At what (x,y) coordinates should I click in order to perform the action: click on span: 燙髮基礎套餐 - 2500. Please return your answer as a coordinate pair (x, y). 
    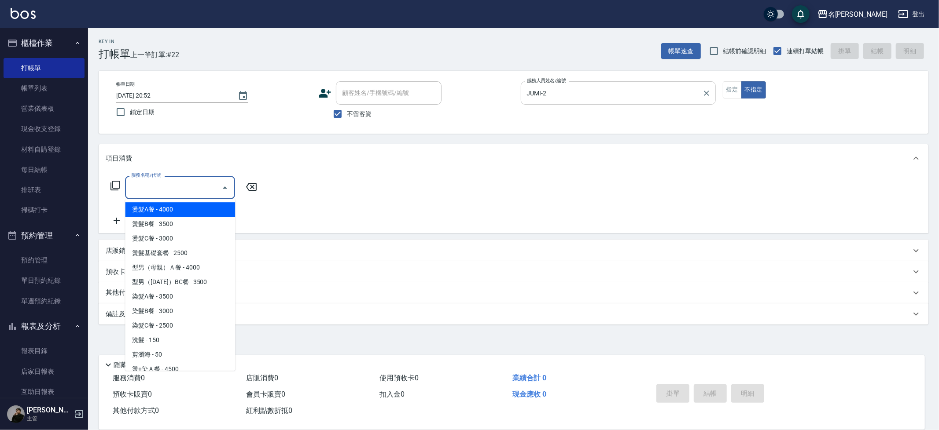
    Looking at the image, I should click on (180, 253).